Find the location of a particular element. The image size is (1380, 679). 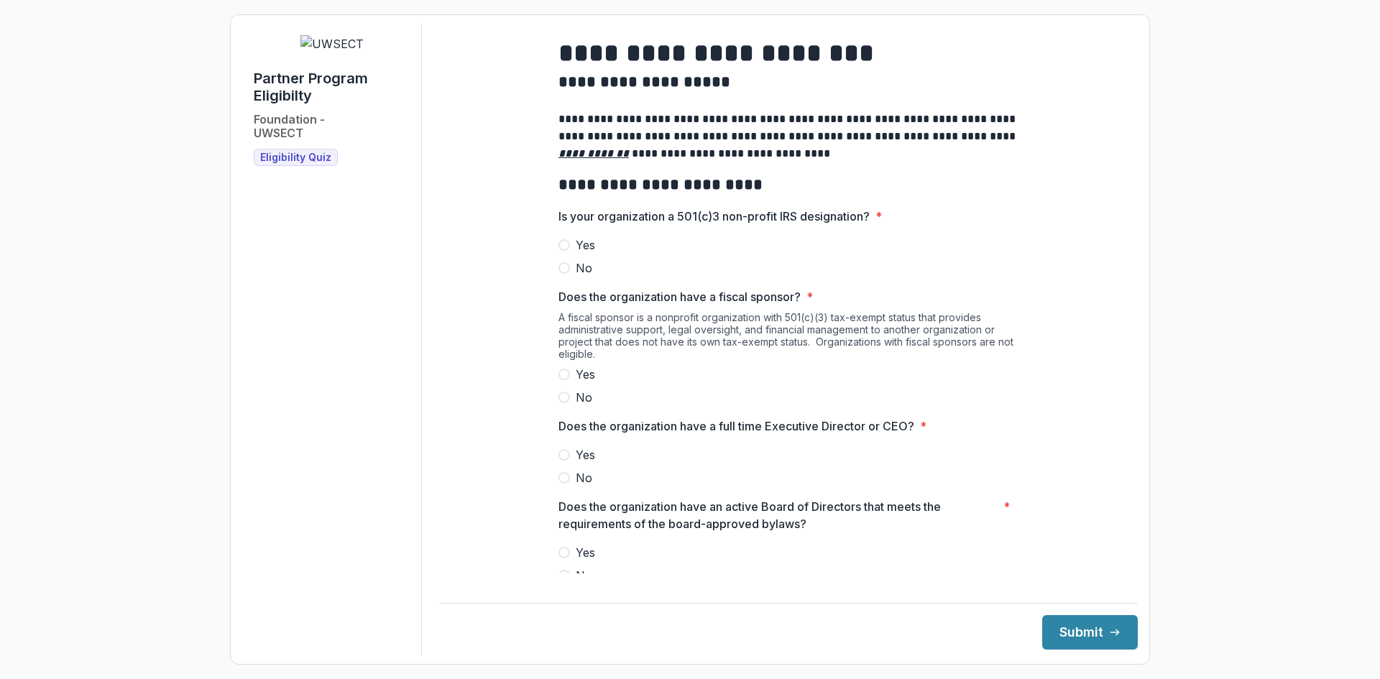

p: Is your organization a 501(c)3 non-profit IRS designation? is located at coordinates (714, 216).